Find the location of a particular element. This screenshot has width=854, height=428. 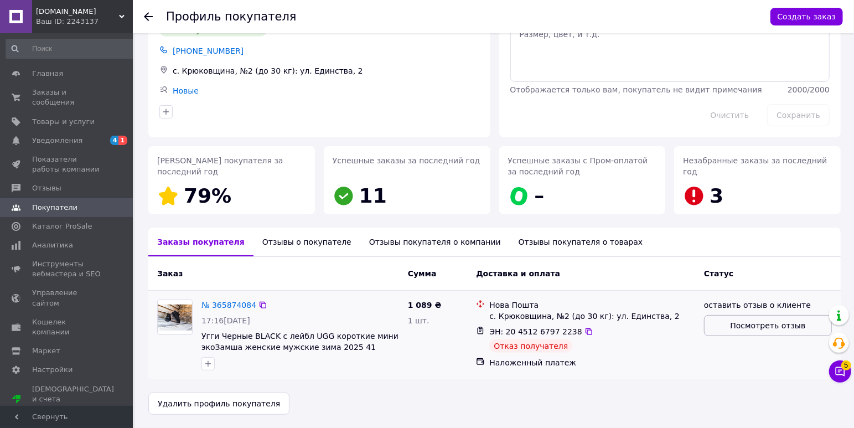

div: Prom топ is located at coordinates (73, 409).